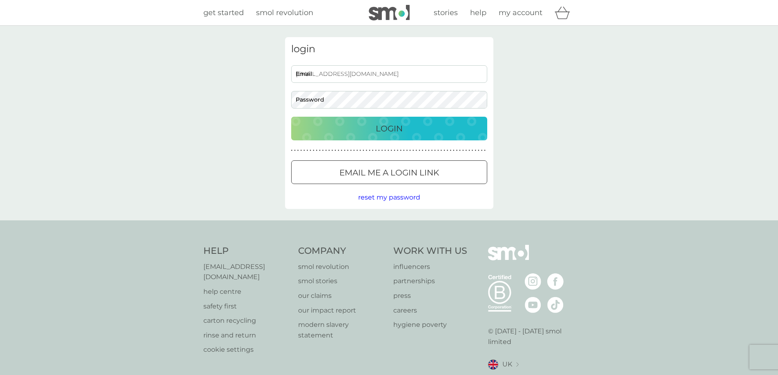 Image resolution: width=778 pixels, height=375 pixels. What do you see at coordinates (520, 13) in the screenshot?
I see `a: my account` at bounding box center [520, 13].